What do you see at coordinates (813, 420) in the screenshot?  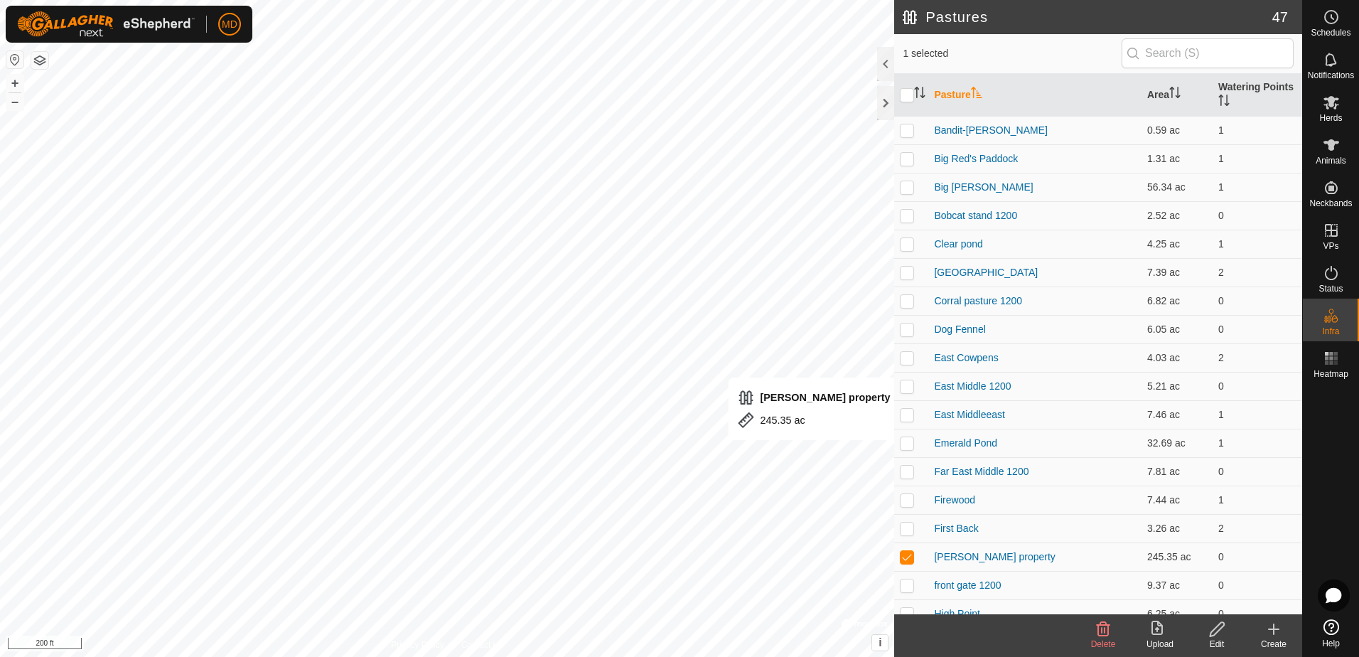 I see `div: 245.35 ac` at bounding box center [813, 420].